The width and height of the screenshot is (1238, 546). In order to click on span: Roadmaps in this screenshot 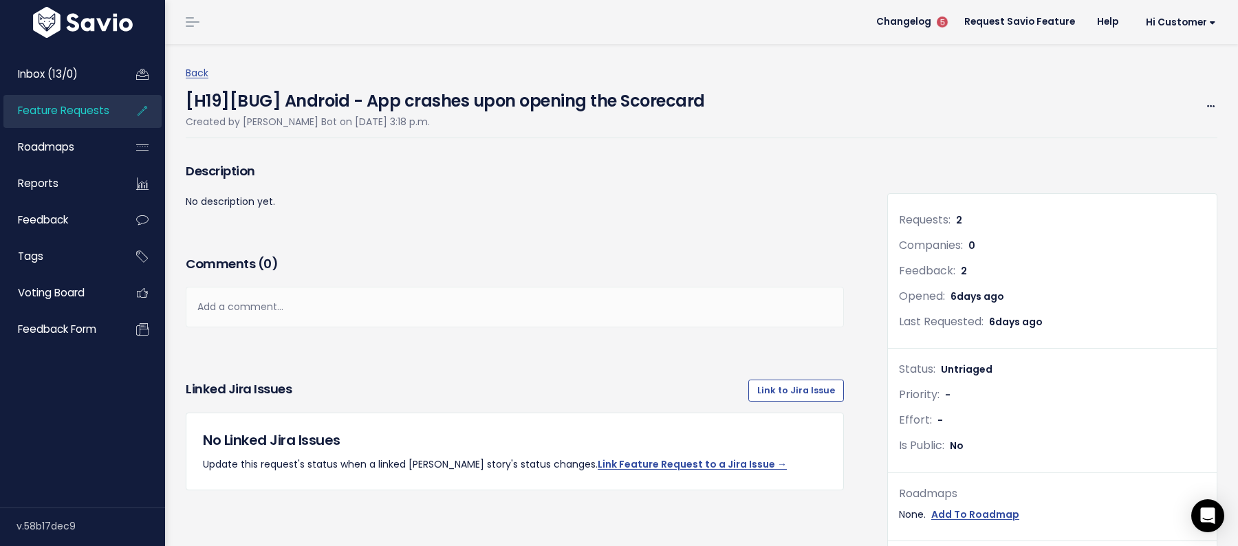, I will do `click(46, 146)`.